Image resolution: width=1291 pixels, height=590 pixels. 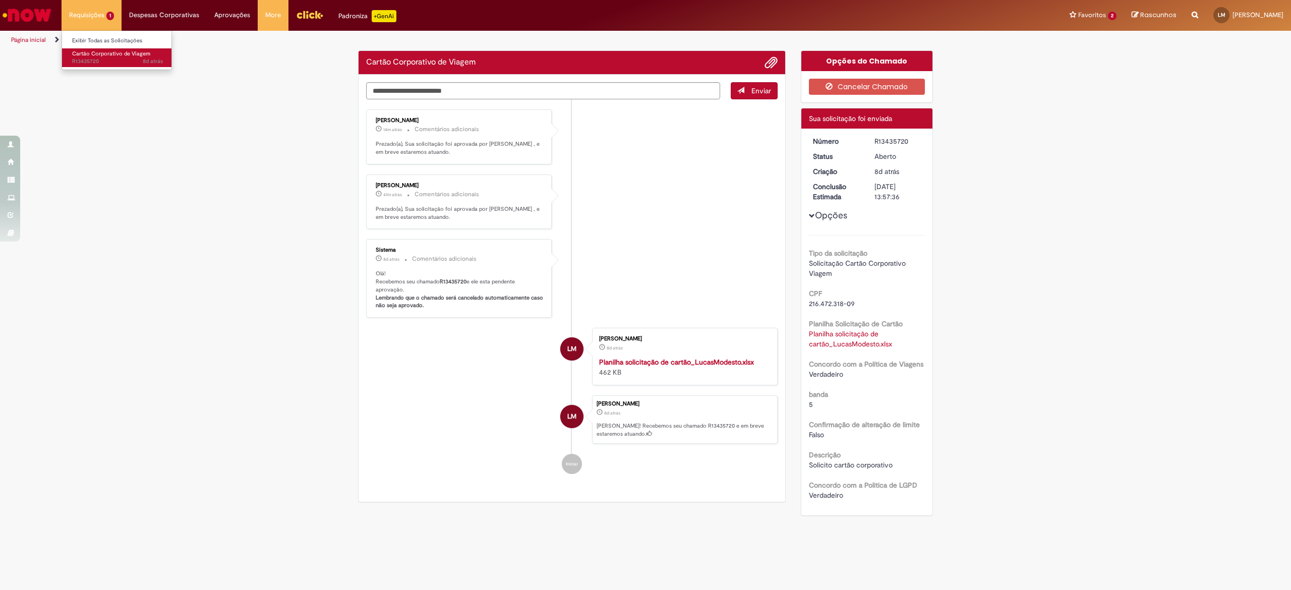 What do you see at coordinates (117, 41) in the screenshot?
I see `a: Exibir Todas as Solicitações` at bounding box center [117, 41].